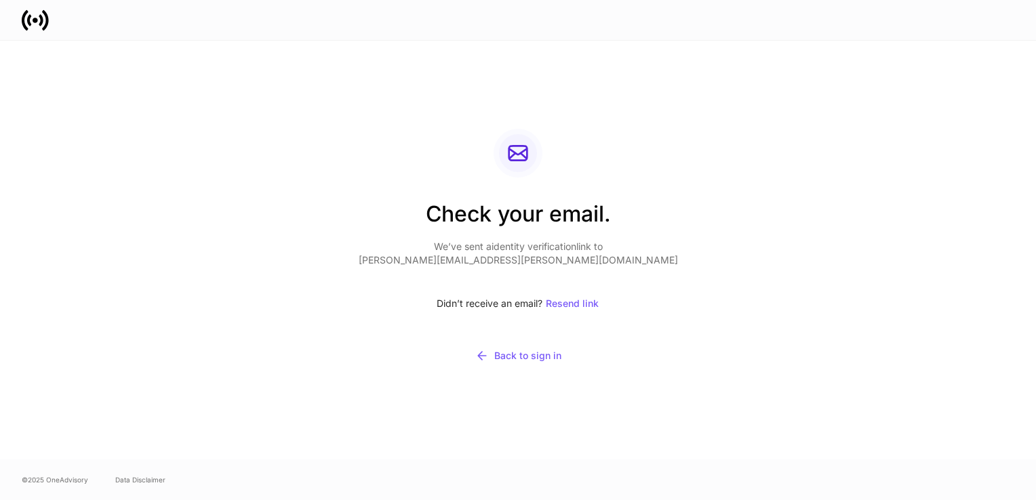 This screenshot has height=500, width=1036. Describe the element at coordinates (572, 304) in the screenshot. I see `div: Resend link` at that location.